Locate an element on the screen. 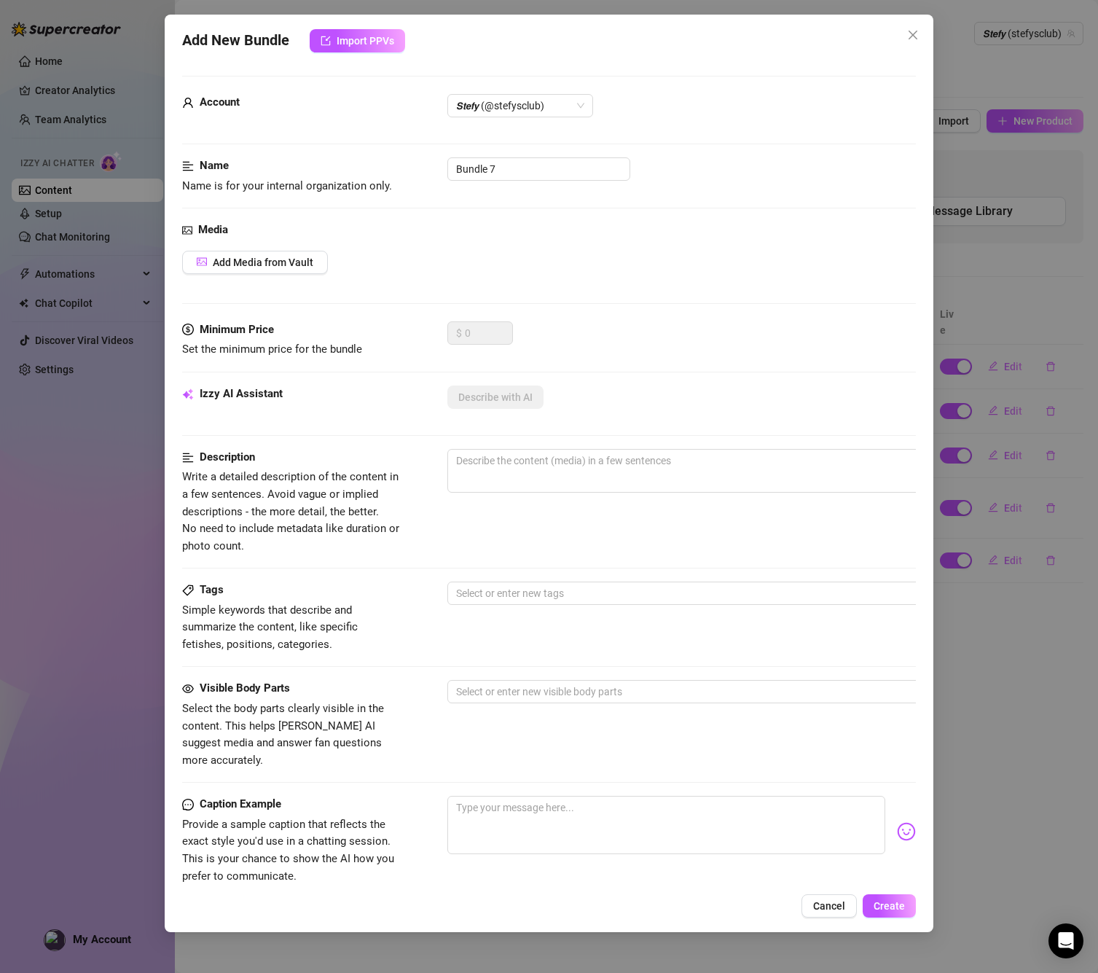 This screenshot has height=973, width=1098. span: import is located at coordinates (326, 41).